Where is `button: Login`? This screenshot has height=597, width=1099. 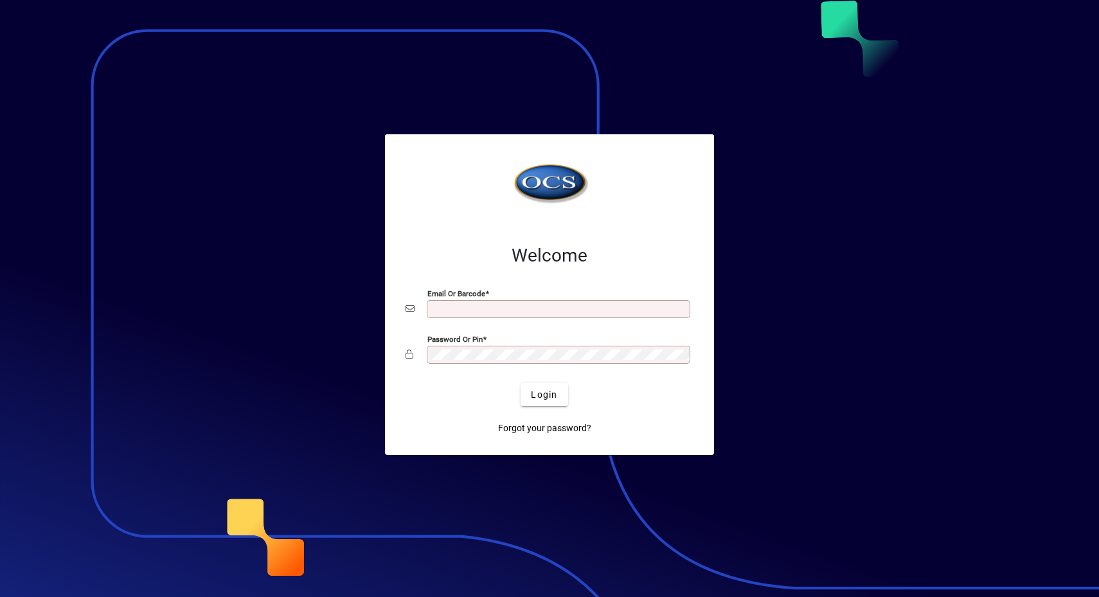 button: Login is located at coordinates (544, 395).